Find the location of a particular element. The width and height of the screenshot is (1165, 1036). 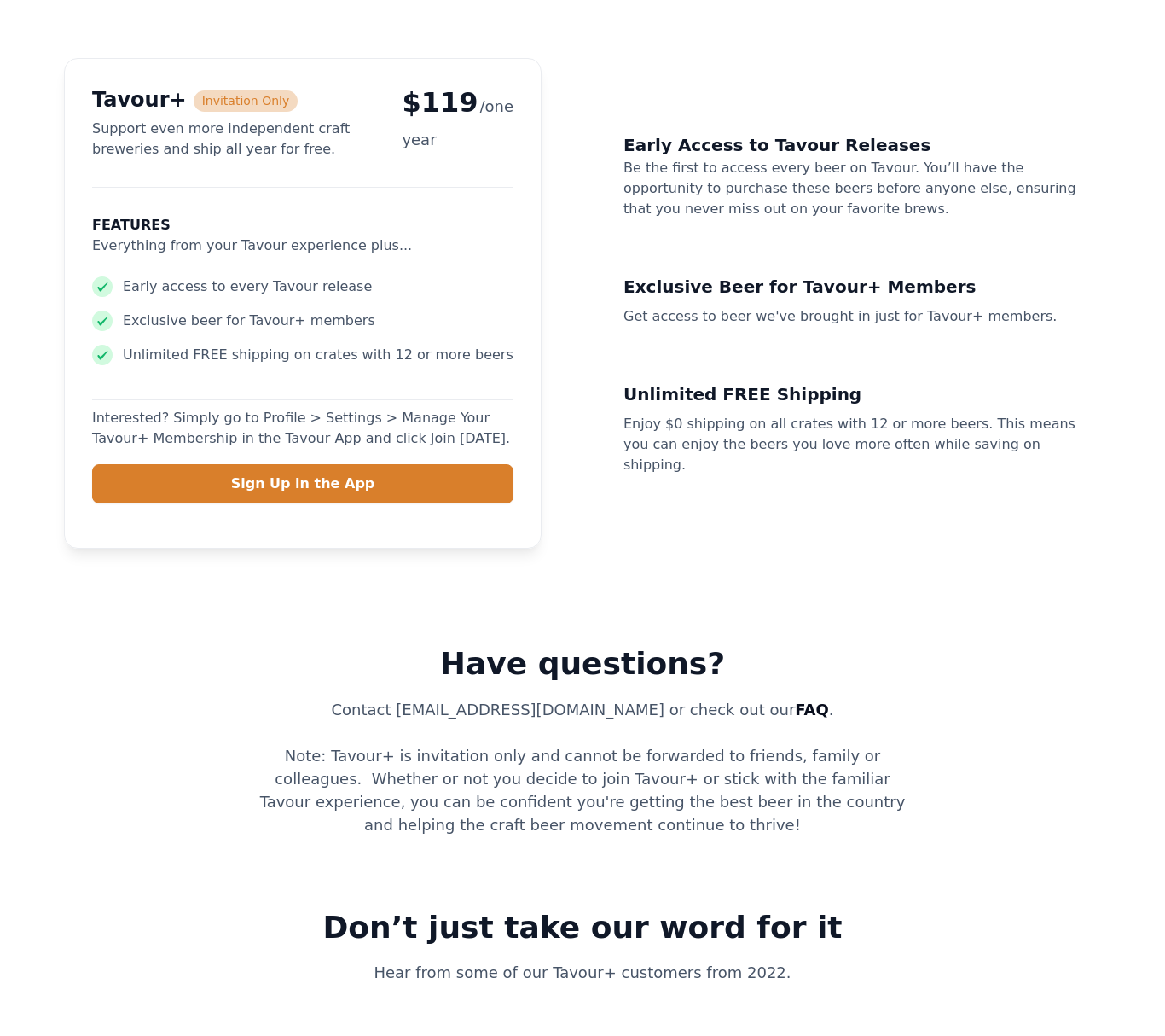

div: Get access to beer we've brought in just for Tavour+ members. is located at coordinates (840, 317).